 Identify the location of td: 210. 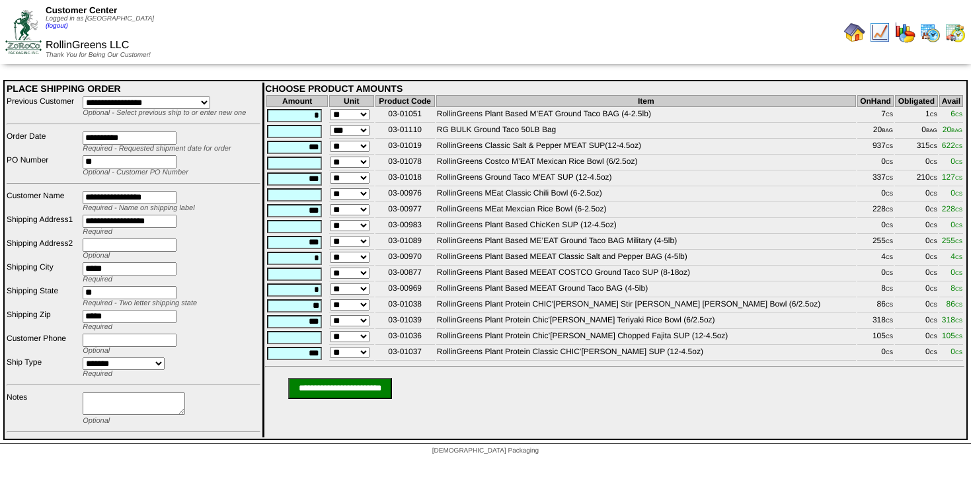
(916, 179).